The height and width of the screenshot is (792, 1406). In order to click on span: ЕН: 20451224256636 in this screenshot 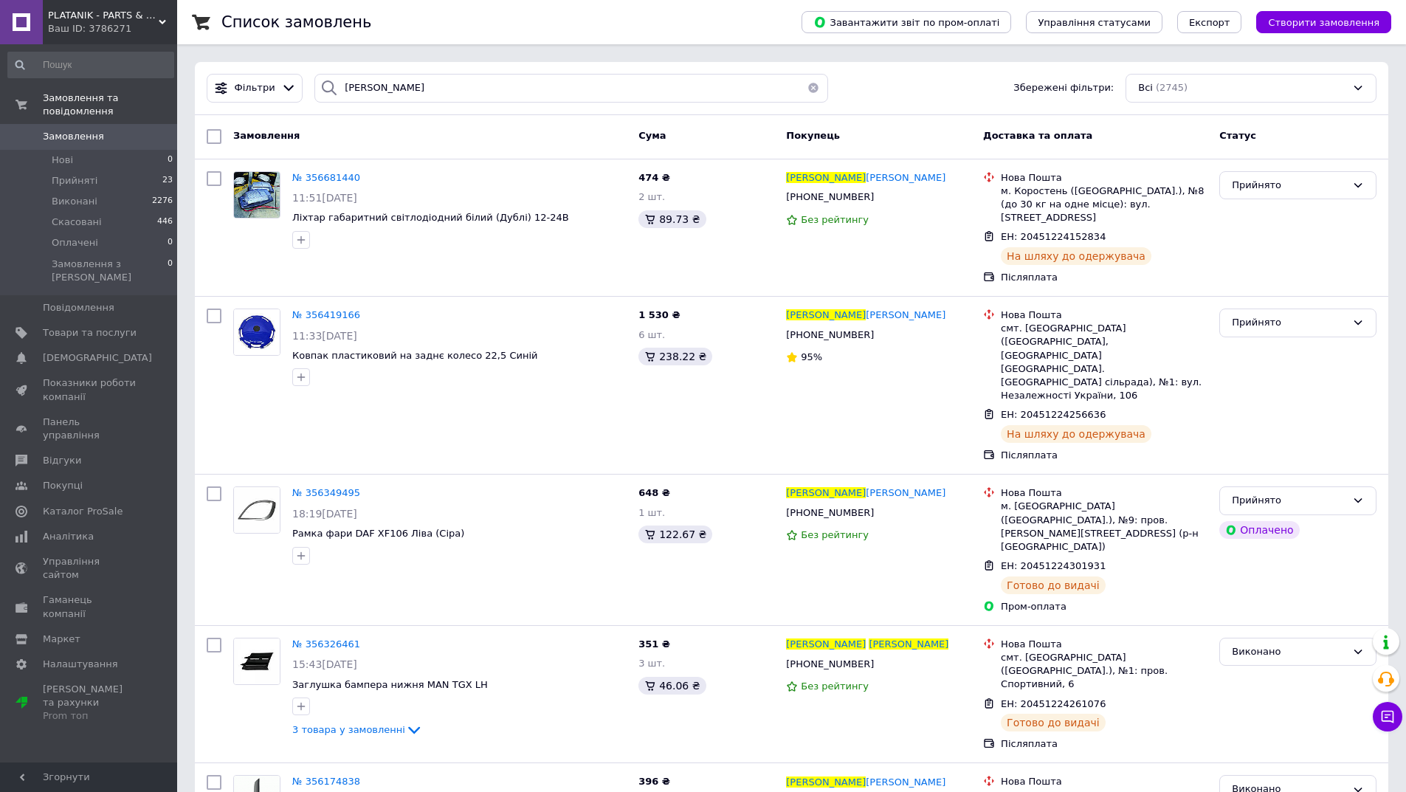, I will do `click(1053, 414)`.